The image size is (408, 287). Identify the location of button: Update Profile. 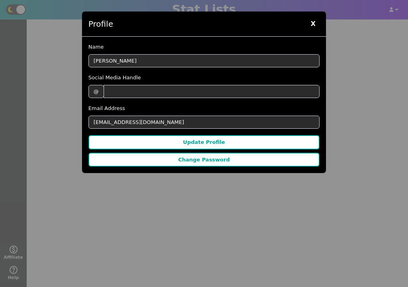
(204, 142).